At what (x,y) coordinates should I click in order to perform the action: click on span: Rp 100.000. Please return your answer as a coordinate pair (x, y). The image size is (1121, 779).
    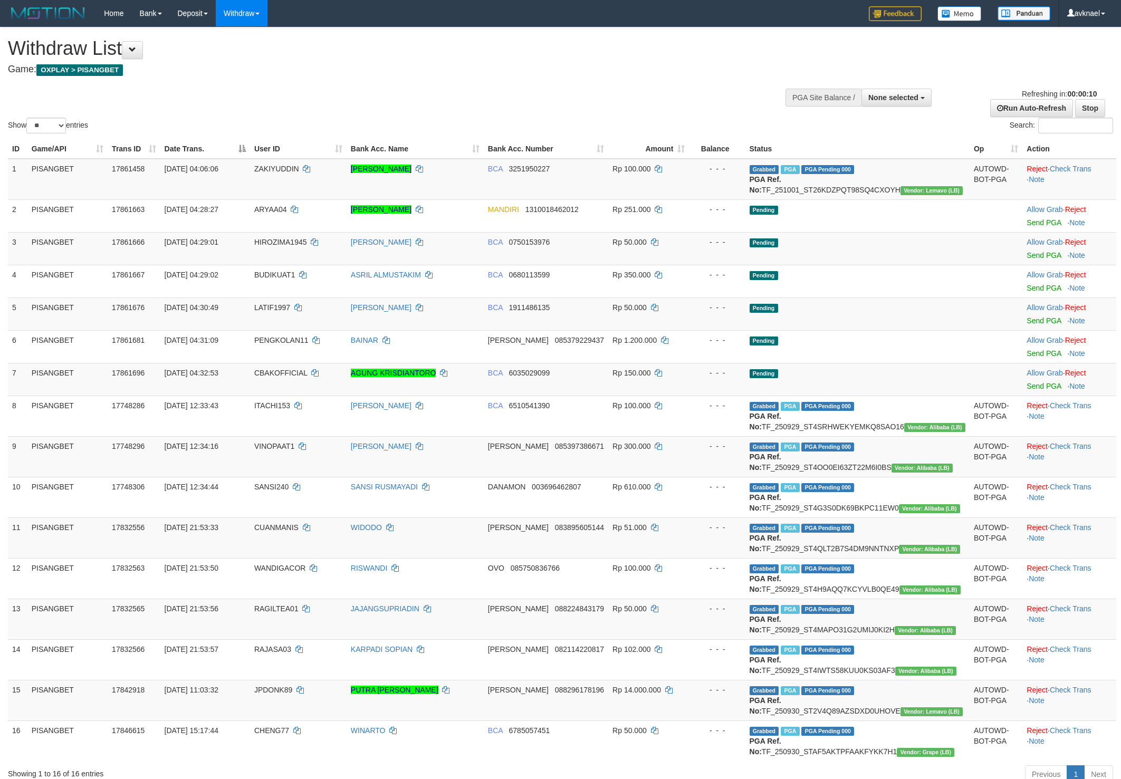
    Looking at the image, I should click on (632, 406).